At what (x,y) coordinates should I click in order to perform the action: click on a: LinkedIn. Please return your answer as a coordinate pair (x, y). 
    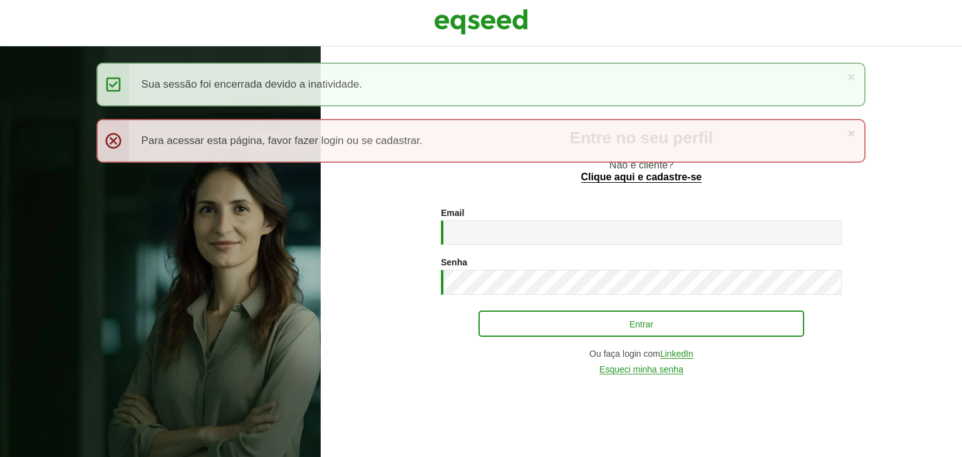
    Looking at the image, I should click on (676, 354).